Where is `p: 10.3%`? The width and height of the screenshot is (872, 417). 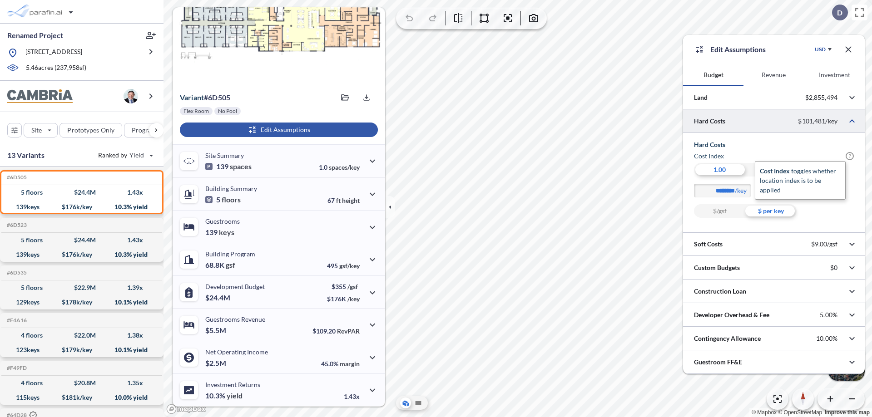 p: 10.3% is located at coordinates (224, 396).